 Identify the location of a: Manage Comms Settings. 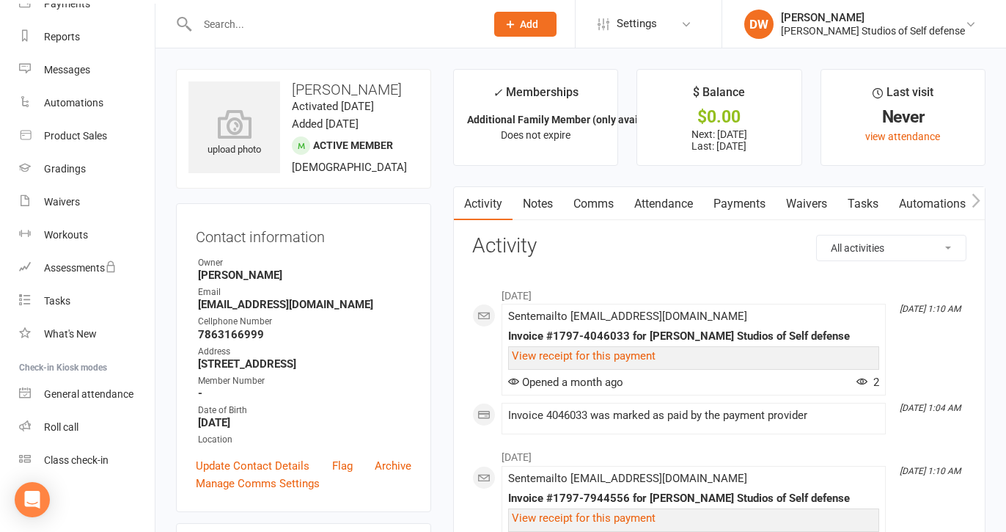
(257, 483).